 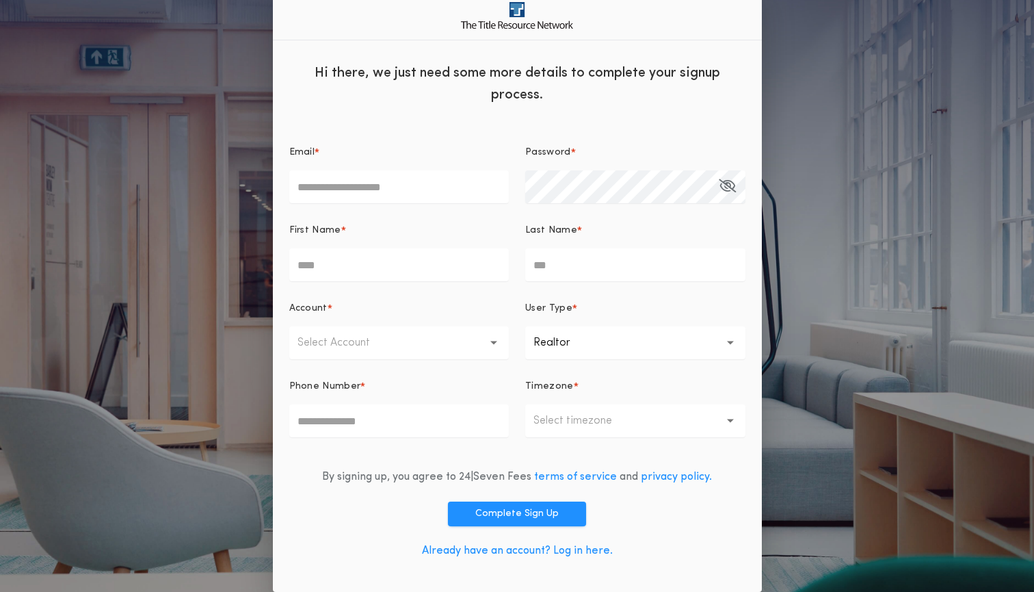 What do you see at coordinates (727, 187) in the screenshot?
I see `button: Password*` at bounding box center [727, 187].